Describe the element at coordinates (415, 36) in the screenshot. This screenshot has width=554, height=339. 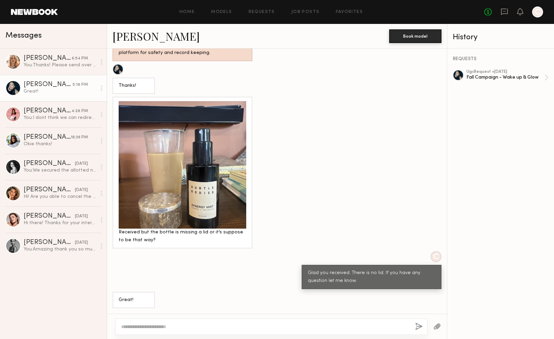
I see `button: Book model` at that location.